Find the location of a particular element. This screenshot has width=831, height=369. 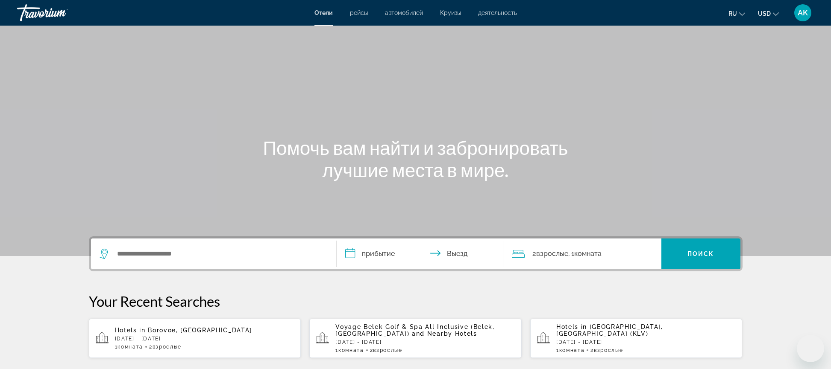

button: Change language is located at coordinates (736, 13).